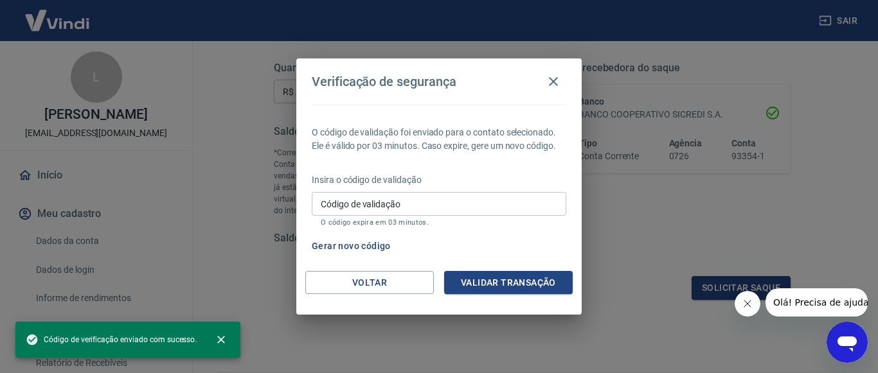 This screenshot has width=878, height=373. I want to click on p: Insira o código de validação, so click(439, 180).